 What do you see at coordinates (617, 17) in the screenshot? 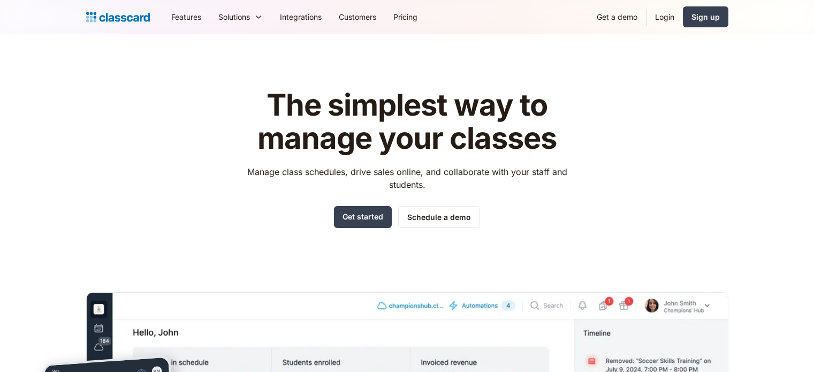
I see `a: Get a demo` at bounding box center [617, 17].